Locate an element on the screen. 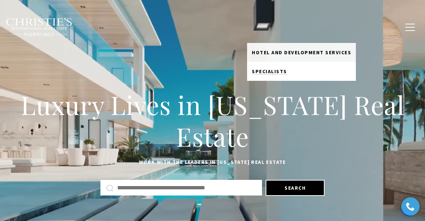 The height and width of the screenshot is (221, 425). a: Specialists is located at coordinates (301, 71).